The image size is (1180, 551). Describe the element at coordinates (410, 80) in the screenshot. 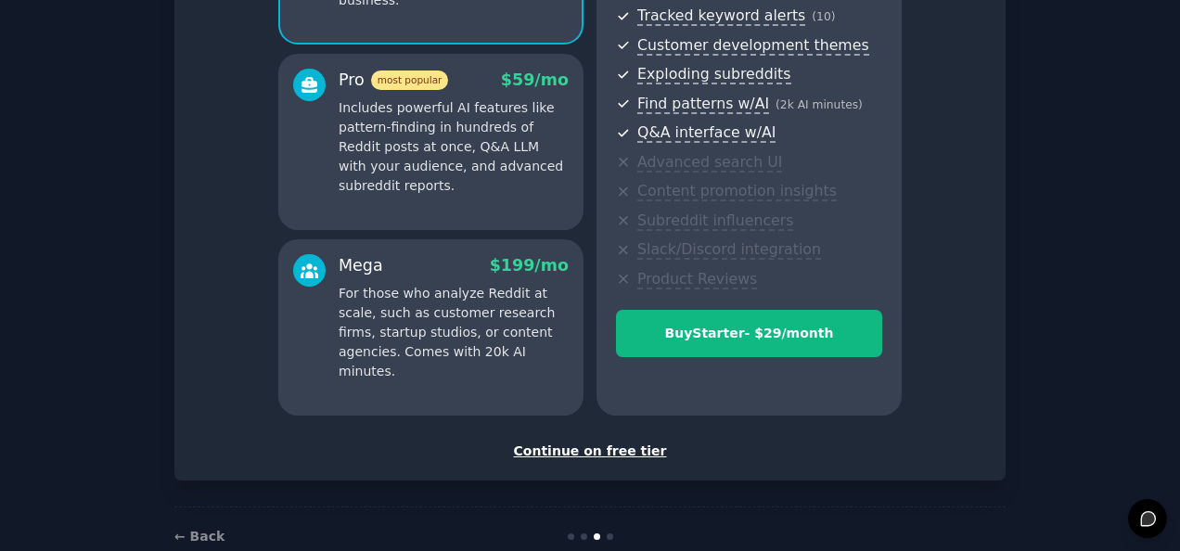

I see `span: most popular` at that location.